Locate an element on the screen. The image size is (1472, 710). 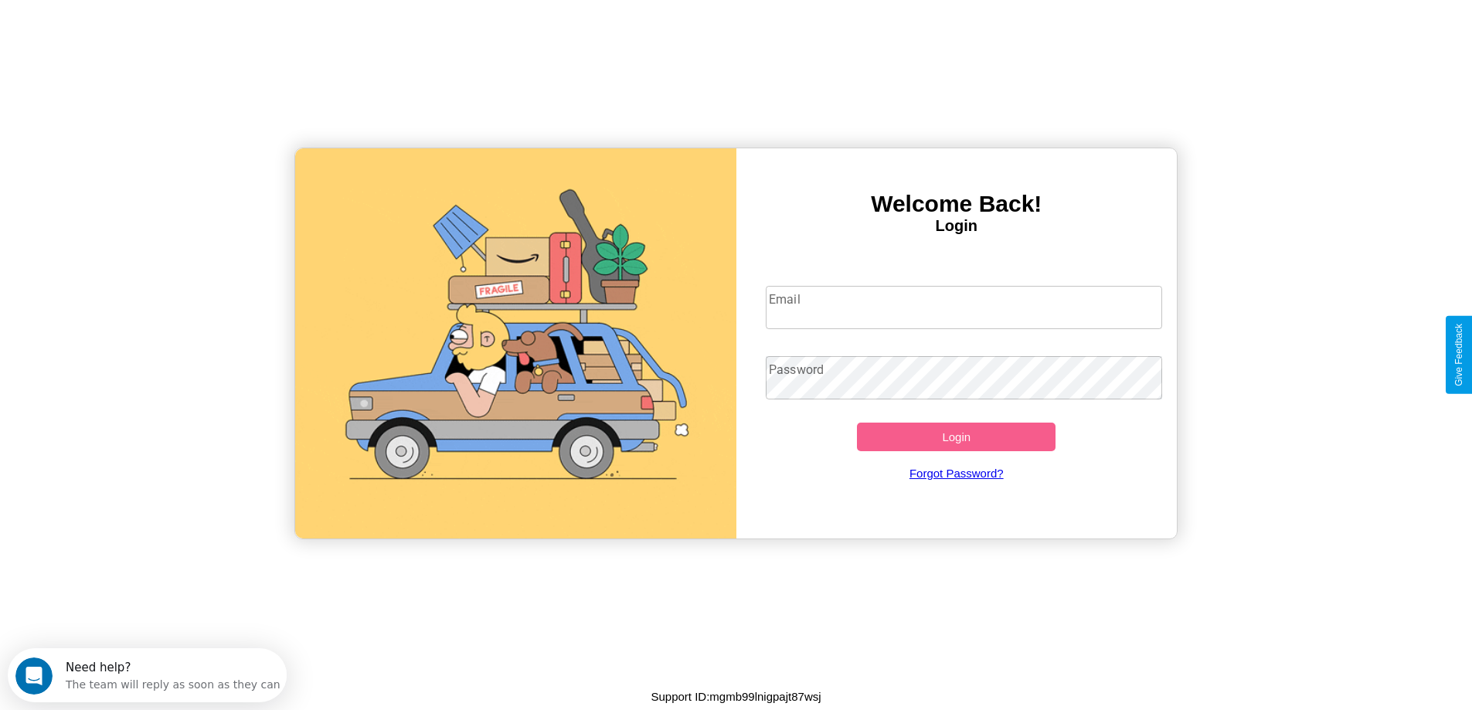
div: Need help? is located at coordinates (165, 19).